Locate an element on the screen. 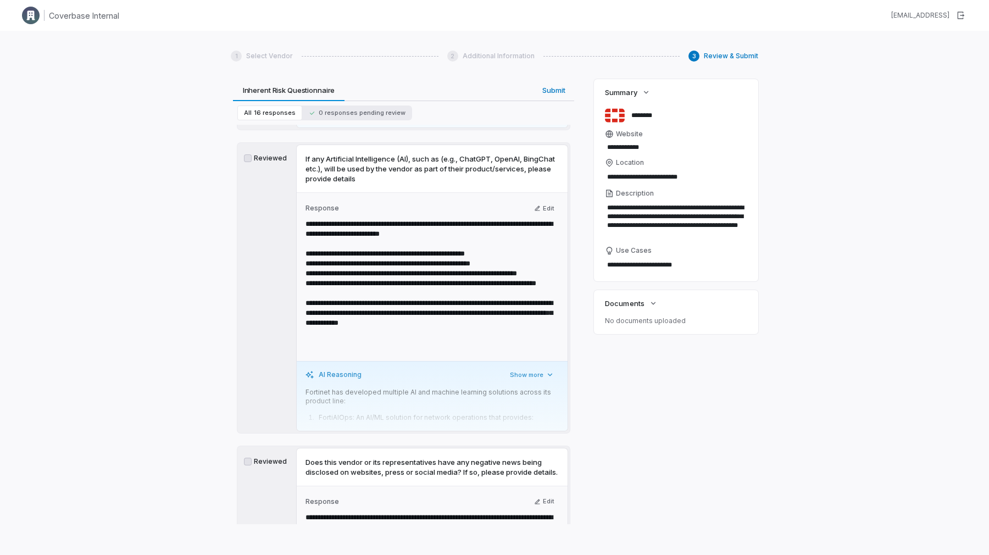  button: Summary is located at coordinates (628, 92).